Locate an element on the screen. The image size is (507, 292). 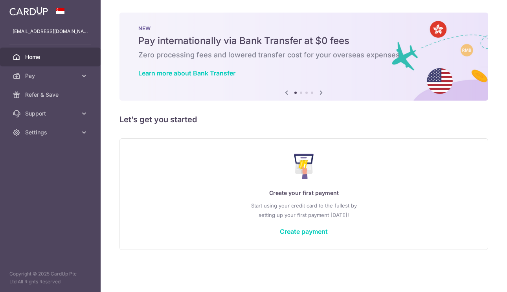
p: Create your first payment is located at coordinates (304, 193).